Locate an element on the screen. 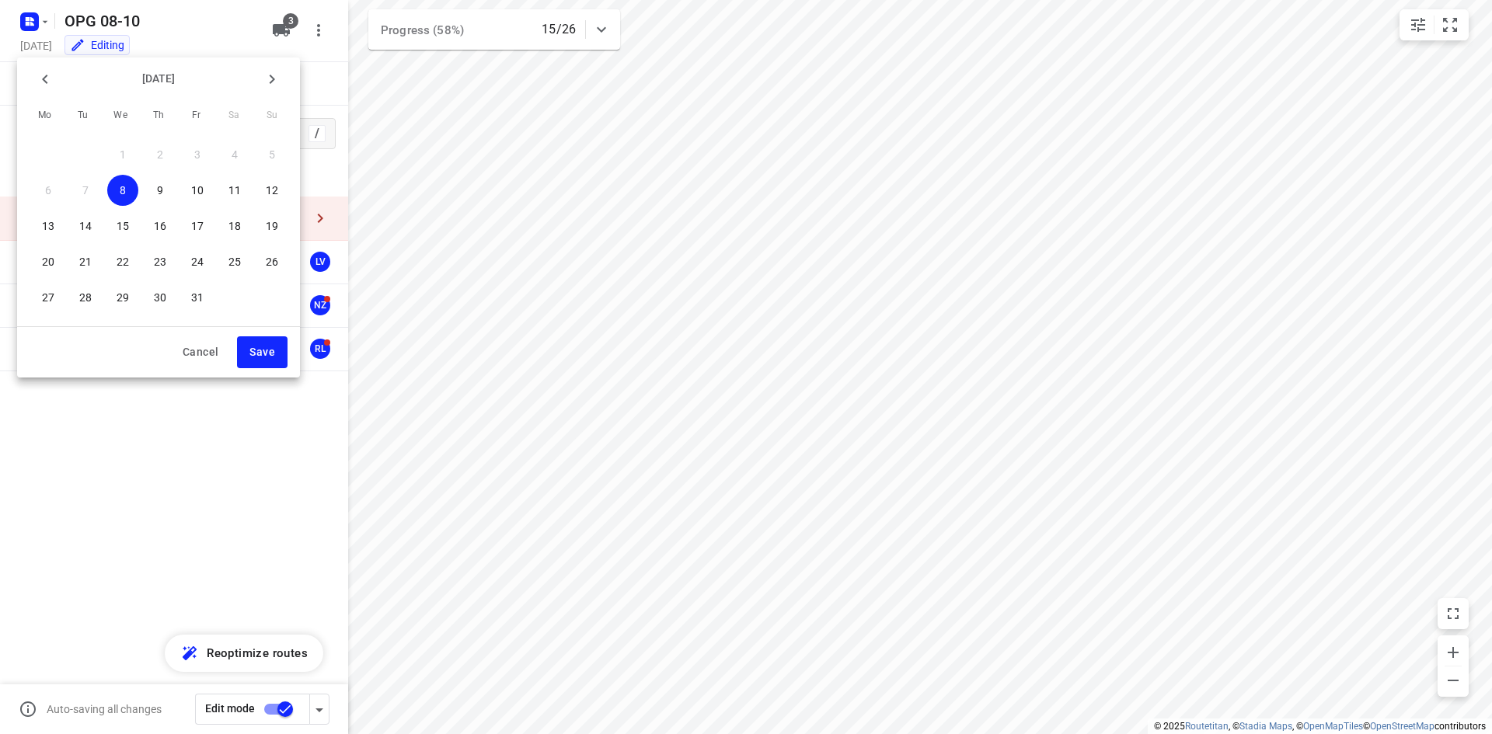  button: 17 is located at coordinates (197, 226).